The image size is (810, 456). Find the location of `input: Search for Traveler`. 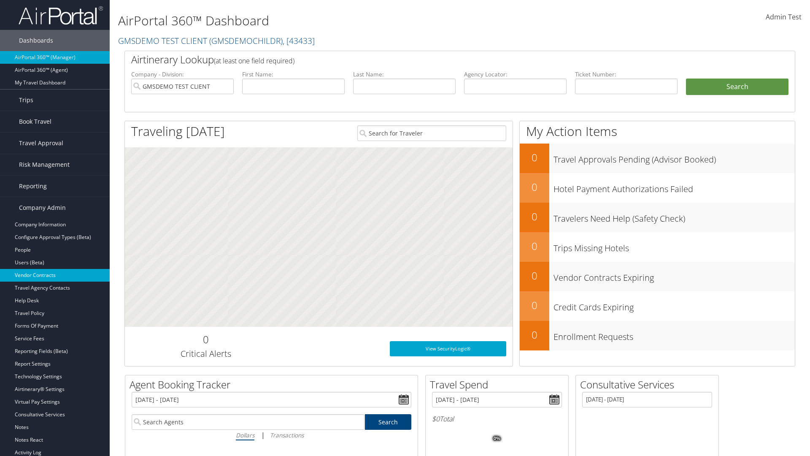

input: Search for Traveler is located at coordinates (432, 133).